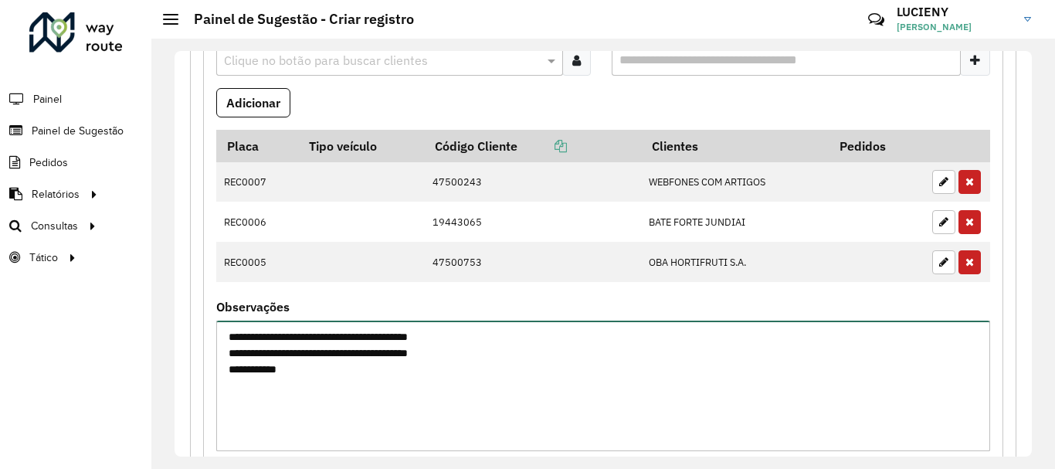  I want to click on span: Tático, so click(43, 257).